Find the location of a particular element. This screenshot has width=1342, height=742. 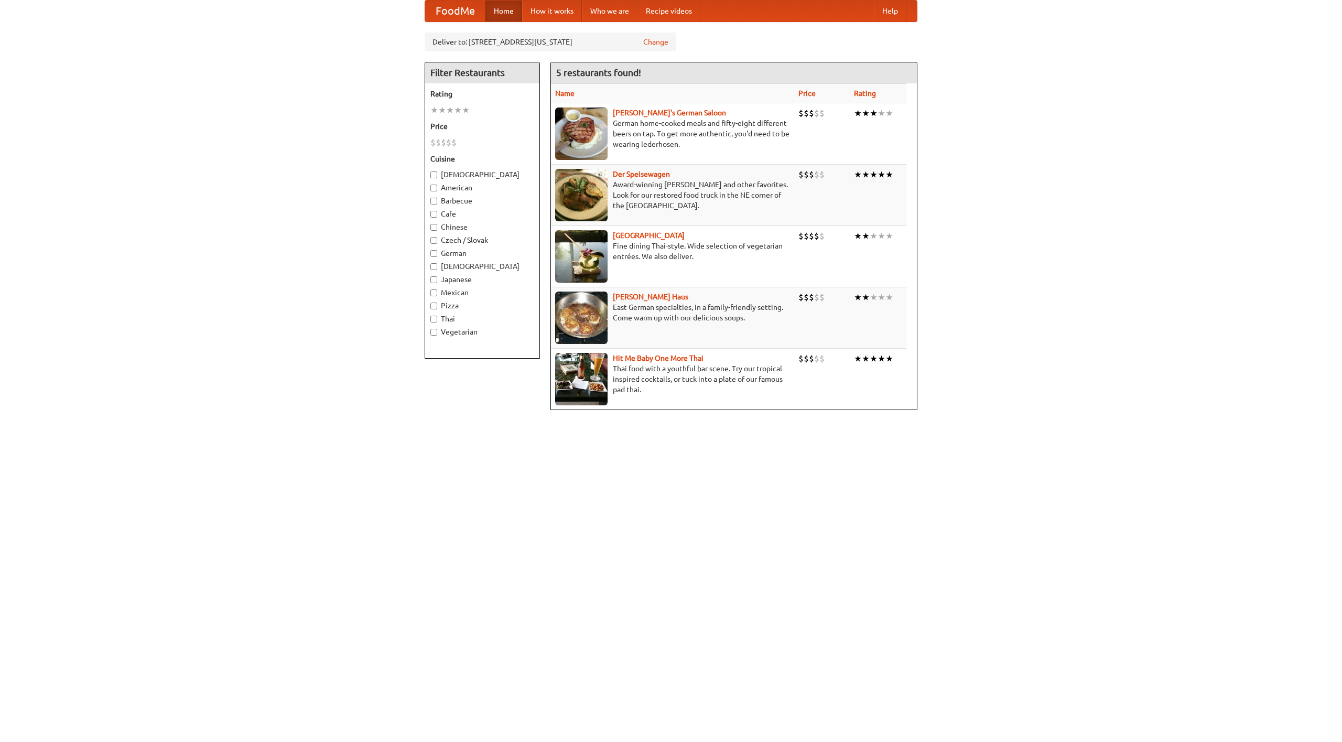

a: Rating is located at coordinates (865, 93).